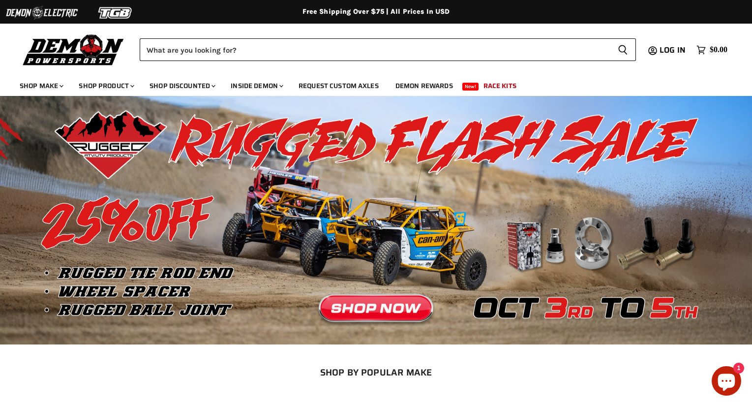  I want to click on h2: SHOP BY POPULAR MAKE, so click(376, 372).